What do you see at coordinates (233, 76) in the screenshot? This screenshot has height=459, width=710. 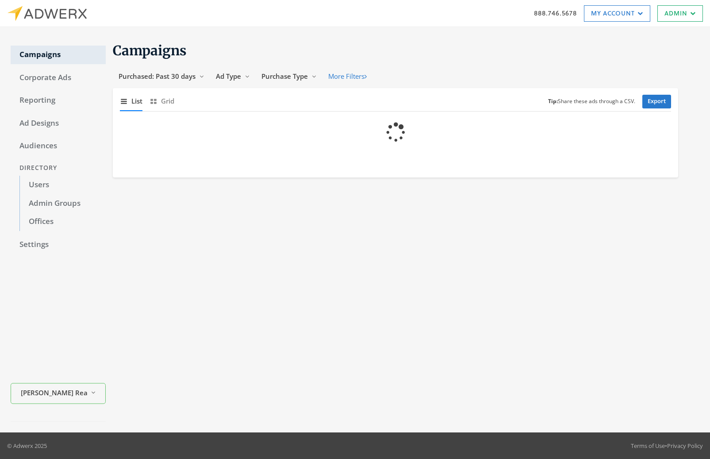 I see `button: Ad Type` at bounding box center [233, 76].